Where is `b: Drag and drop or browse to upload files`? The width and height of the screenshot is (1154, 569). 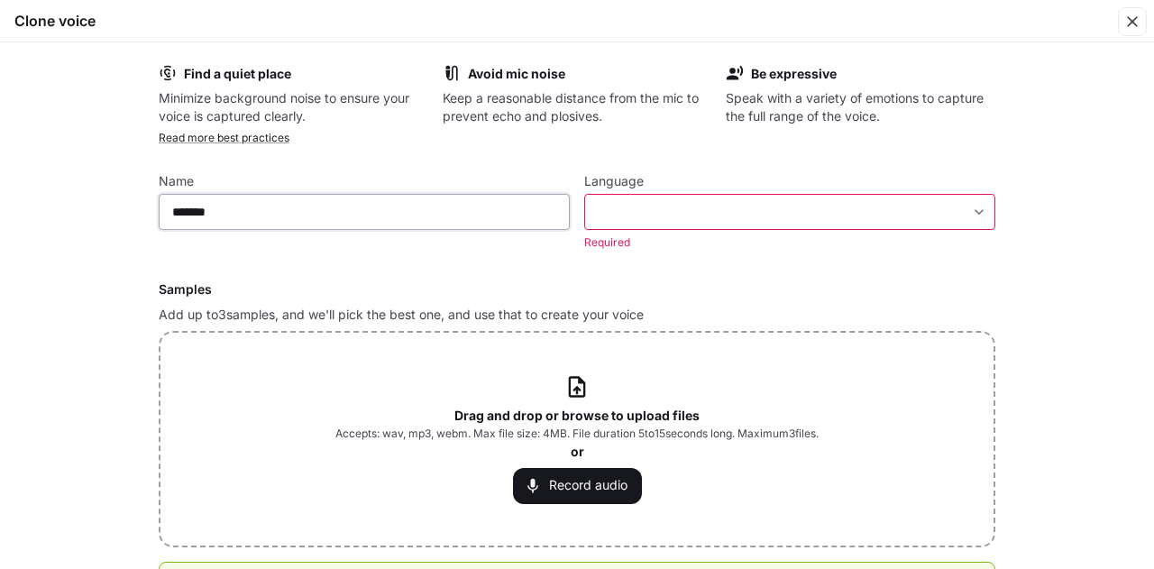 b: Drag and drop or browse to upload files is located at coordinates (577, 415).